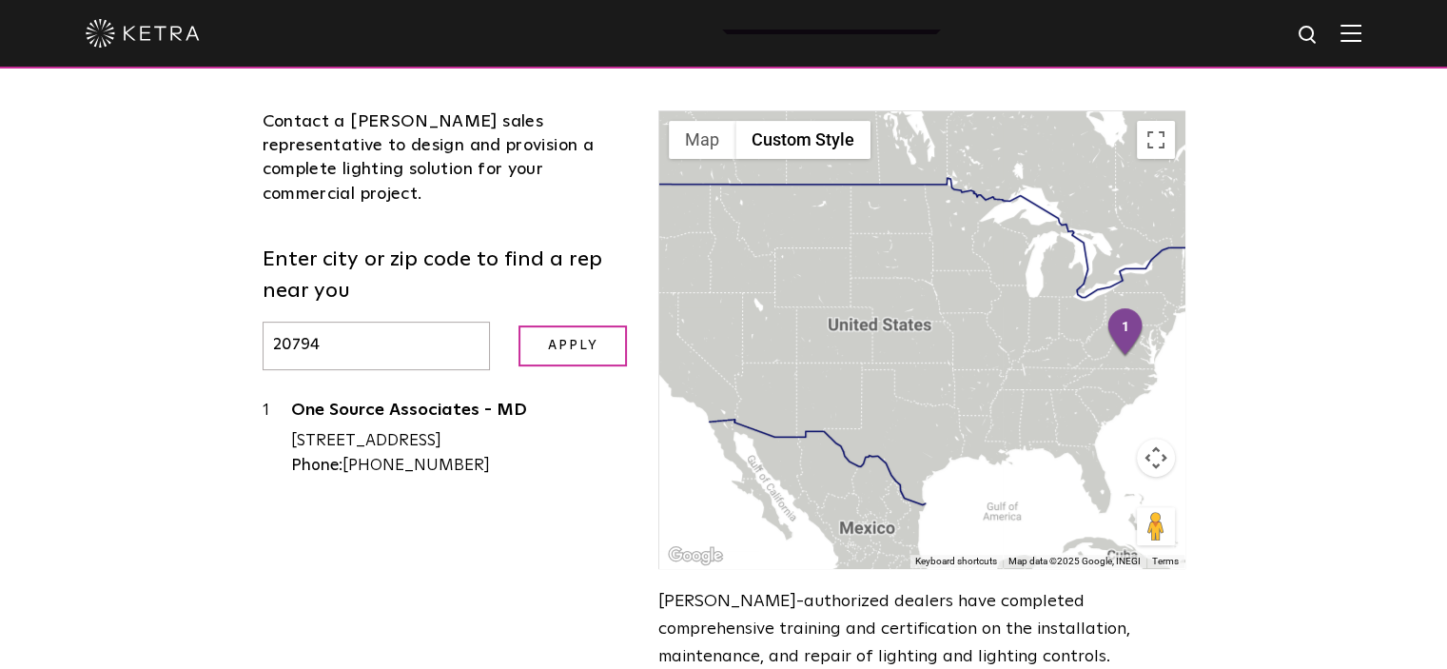 The width and height of the screenshot is (1447, 669). Describe the element at coordinates (956, 561) in the screenshot. I see `button: Keyboard shortcuts` at that location.